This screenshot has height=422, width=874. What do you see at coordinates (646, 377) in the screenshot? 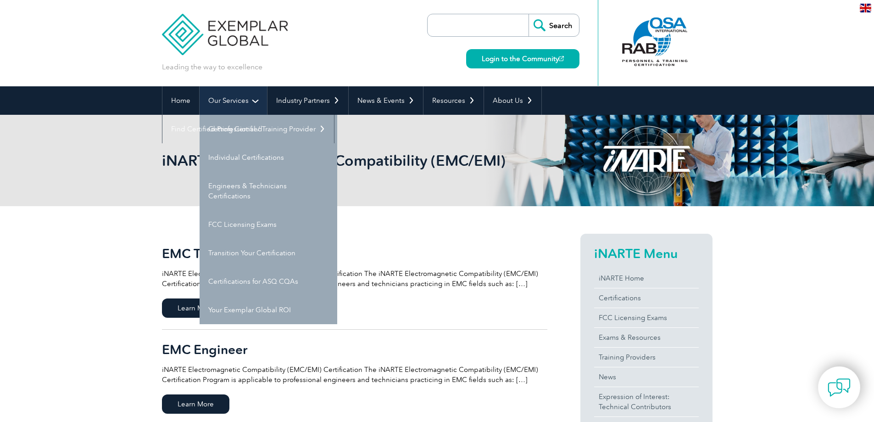
I see `a: News` at bounding box center [646, 377].